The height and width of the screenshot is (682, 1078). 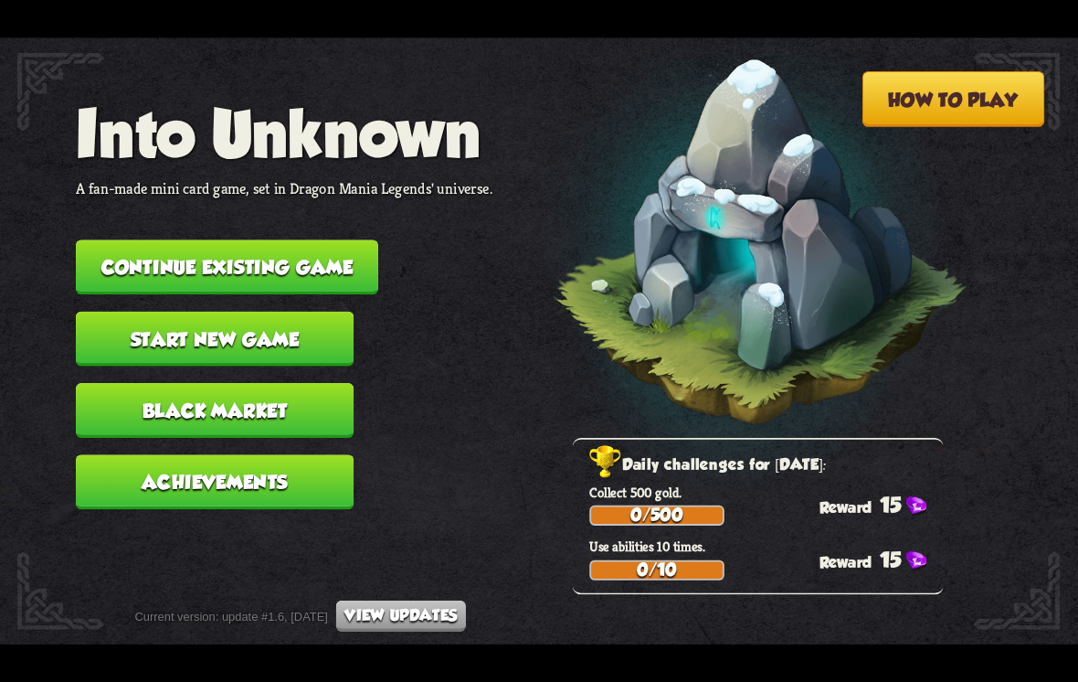 What do you see at coordinates (284, 133) in the screenshot?
I see `h1: Into Unknown` at bounding box center [284, 133].